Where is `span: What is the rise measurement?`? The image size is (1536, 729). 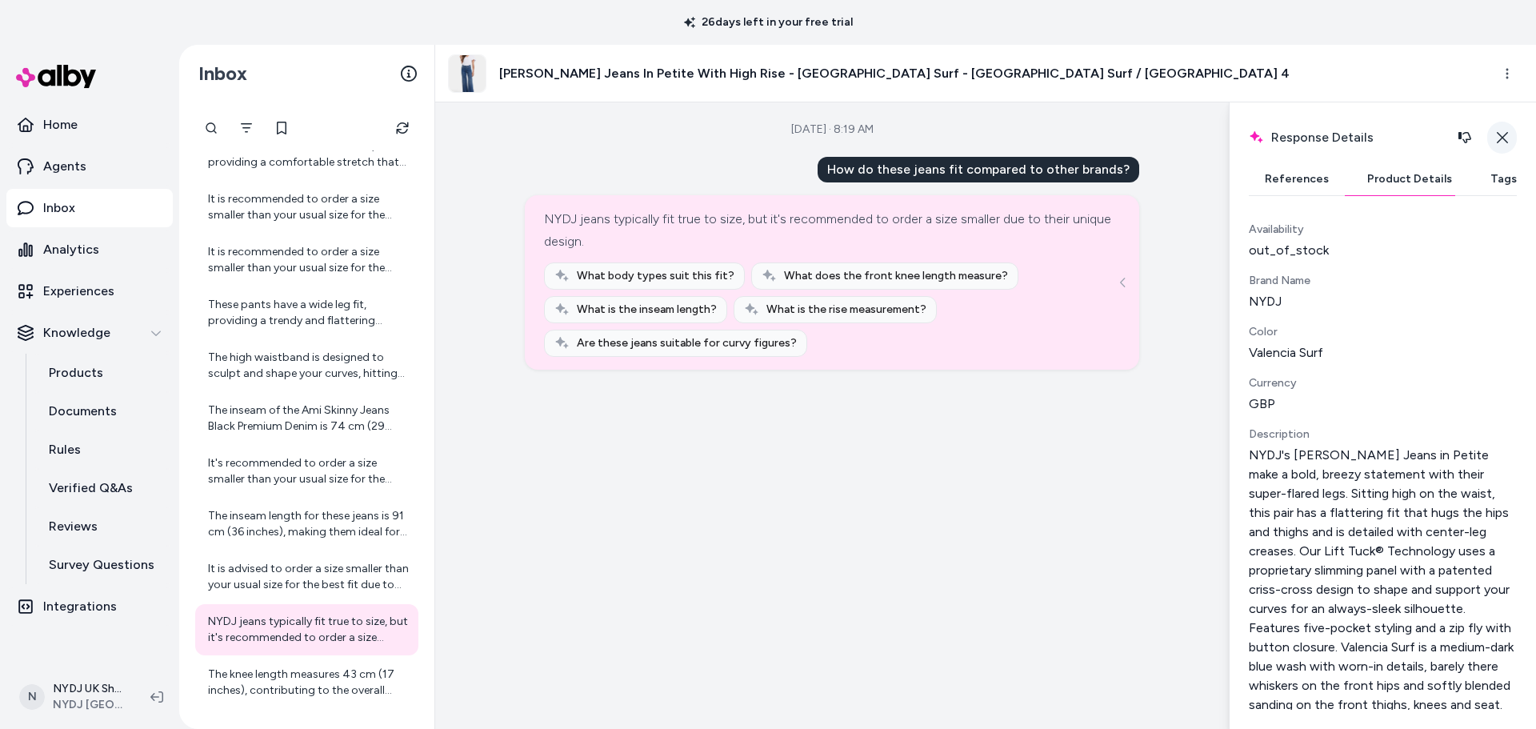 span: What is the rise measurement? is located at coordinates (846, 310).